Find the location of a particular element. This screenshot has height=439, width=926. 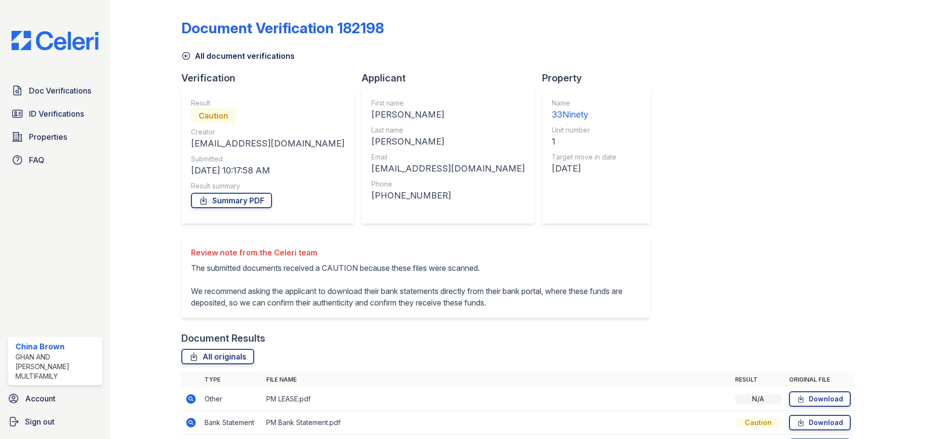

a: Name 33Ninety is located at coordinates (584, 110).